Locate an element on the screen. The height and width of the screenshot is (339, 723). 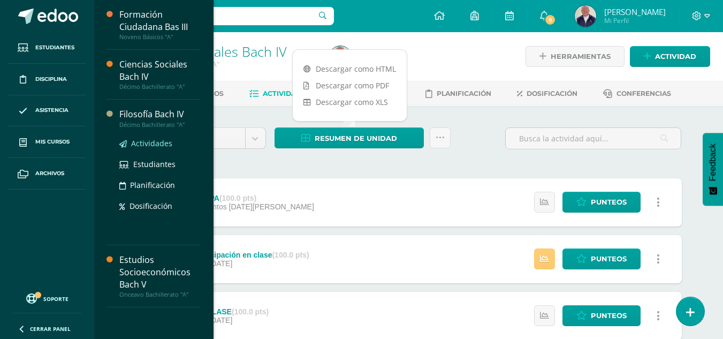
div: Ciencias Sociales Bach IV is located at coordinates (160, 71).